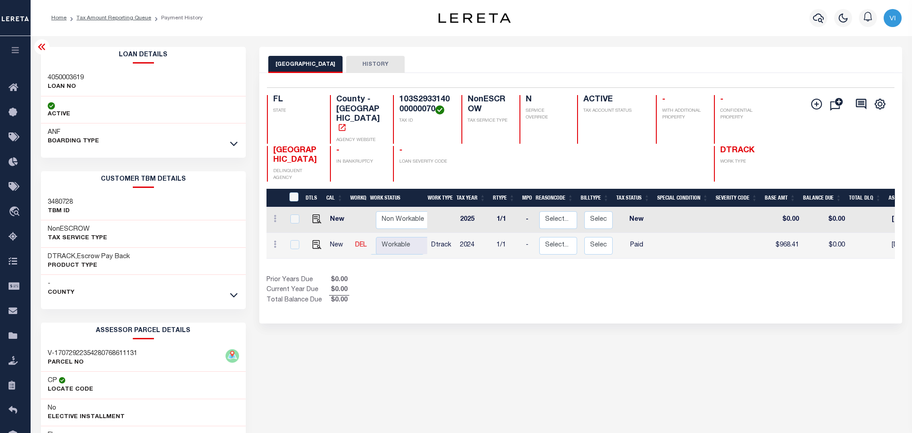  I want to click on p: TAX ID, so click(425, 121).